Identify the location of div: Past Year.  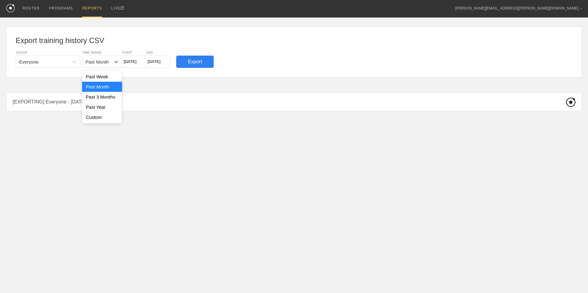
(102, 107).